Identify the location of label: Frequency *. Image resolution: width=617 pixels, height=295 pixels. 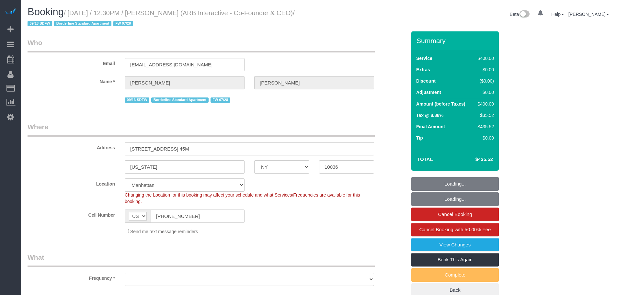
(71, 277).